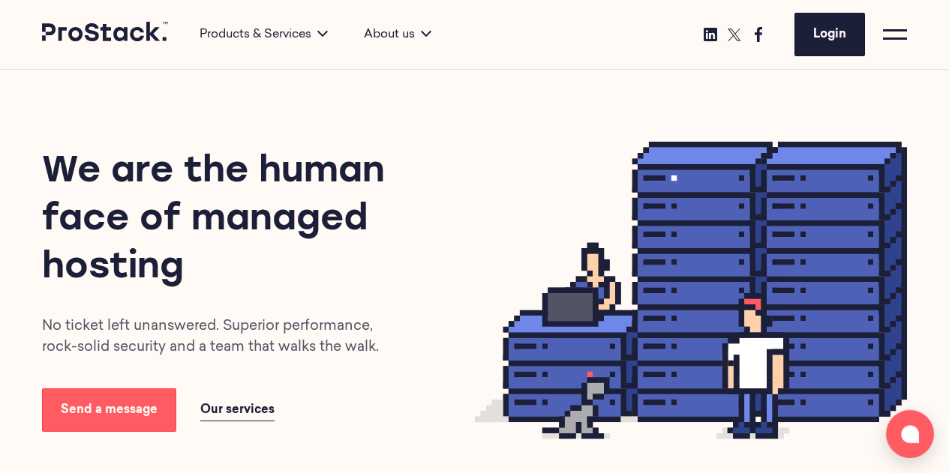  Describe the element at coordinates (109, 410) in the screenshot. I see `a: Send a message` at that location.